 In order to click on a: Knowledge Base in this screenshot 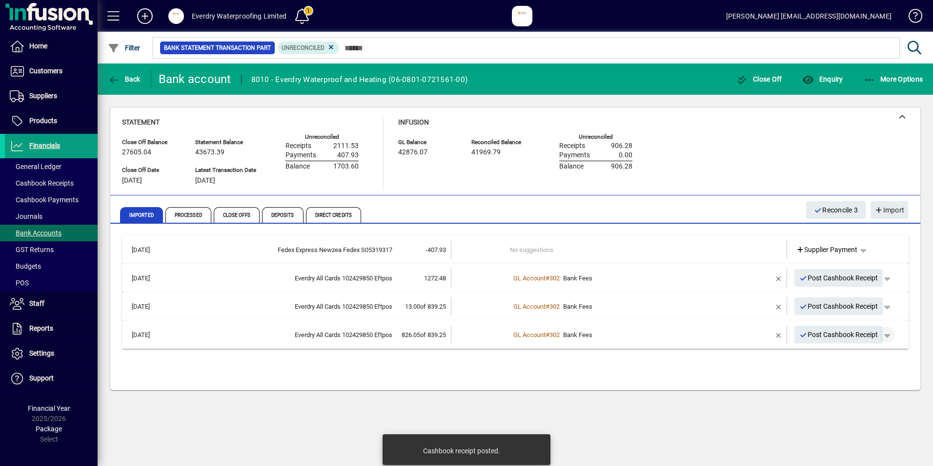, I will do `click(911, 18)`.